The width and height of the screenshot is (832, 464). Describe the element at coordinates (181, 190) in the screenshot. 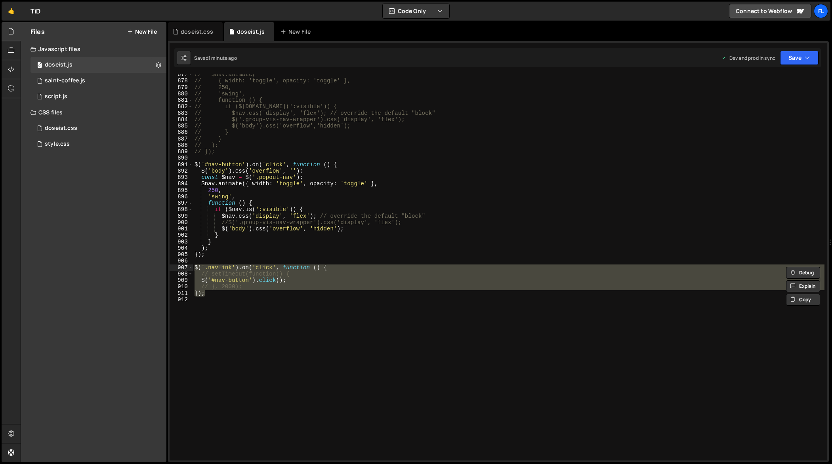

I see `div: 895` at that location.